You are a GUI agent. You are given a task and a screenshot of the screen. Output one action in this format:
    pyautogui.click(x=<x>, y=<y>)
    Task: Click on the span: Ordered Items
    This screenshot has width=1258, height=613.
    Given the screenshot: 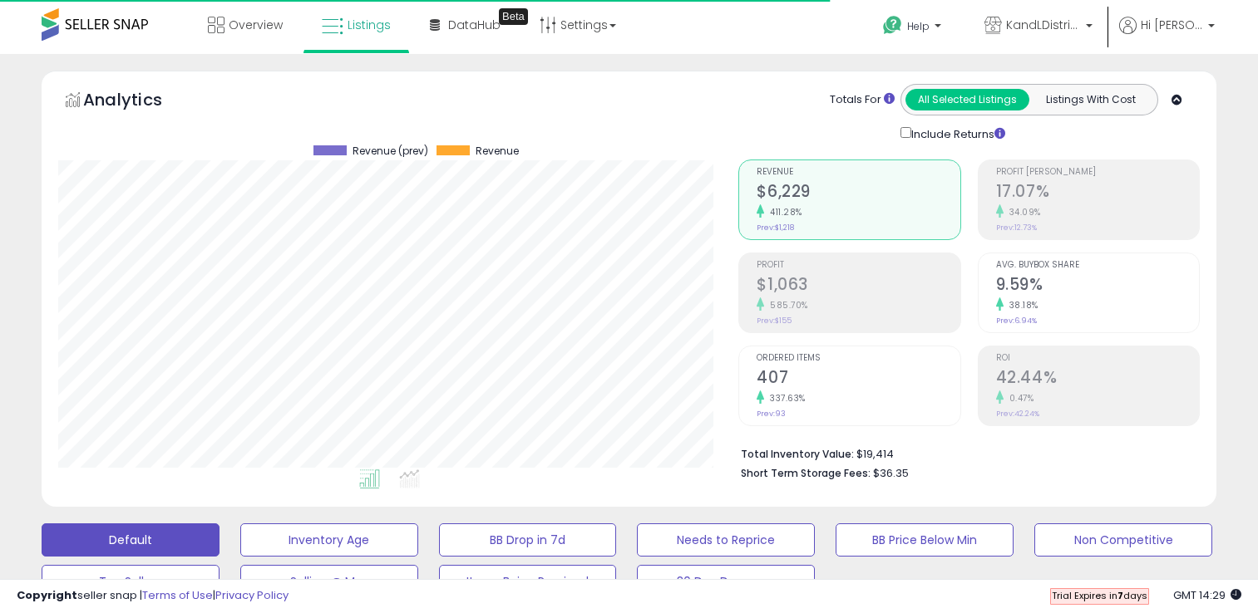 What is the action you would take?
    pyautogui.click(x=858, y=358)
    